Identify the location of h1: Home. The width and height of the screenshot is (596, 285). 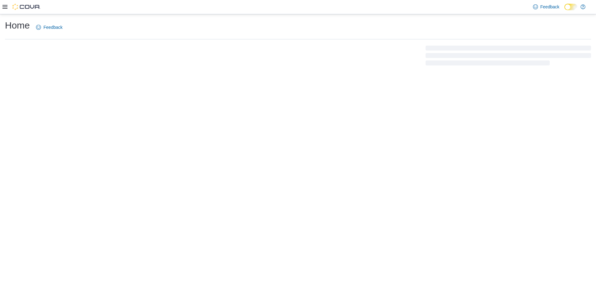
(17, 25).